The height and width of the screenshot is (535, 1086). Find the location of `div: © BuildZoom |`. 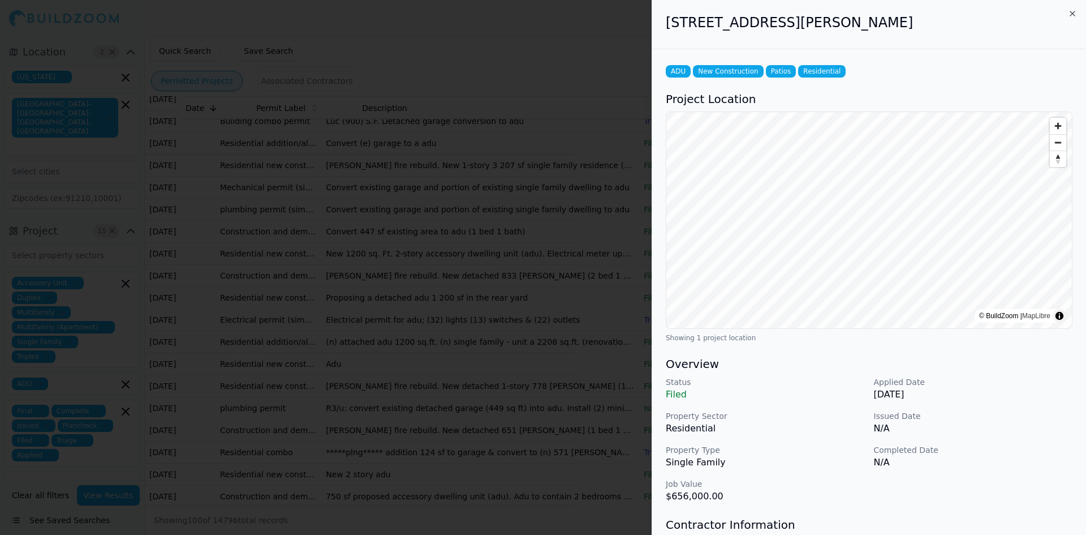

div: © BuildZoom | is located at coordinates (1015, 316).